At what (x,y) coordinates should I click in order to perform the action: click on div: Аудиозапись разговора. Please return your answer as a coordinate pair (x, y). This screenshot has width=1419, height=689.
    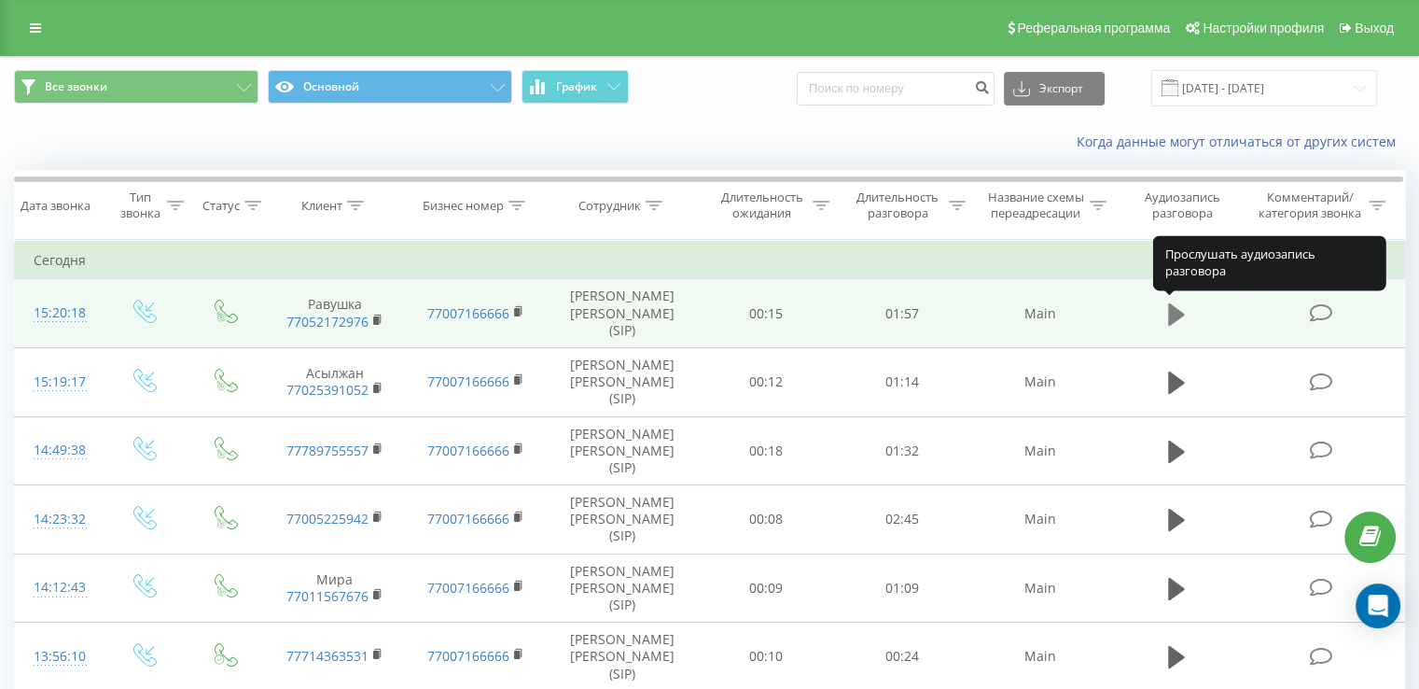
    Looking at the image, I should click on (1182, 205).